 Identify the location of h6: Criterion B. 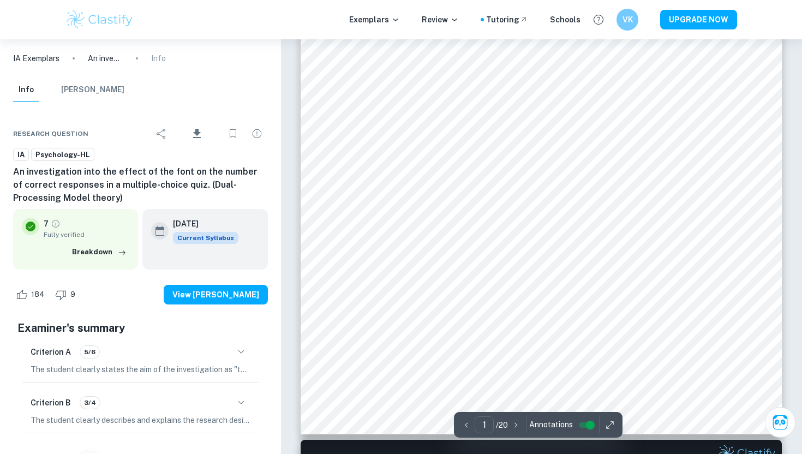
(51, 403).